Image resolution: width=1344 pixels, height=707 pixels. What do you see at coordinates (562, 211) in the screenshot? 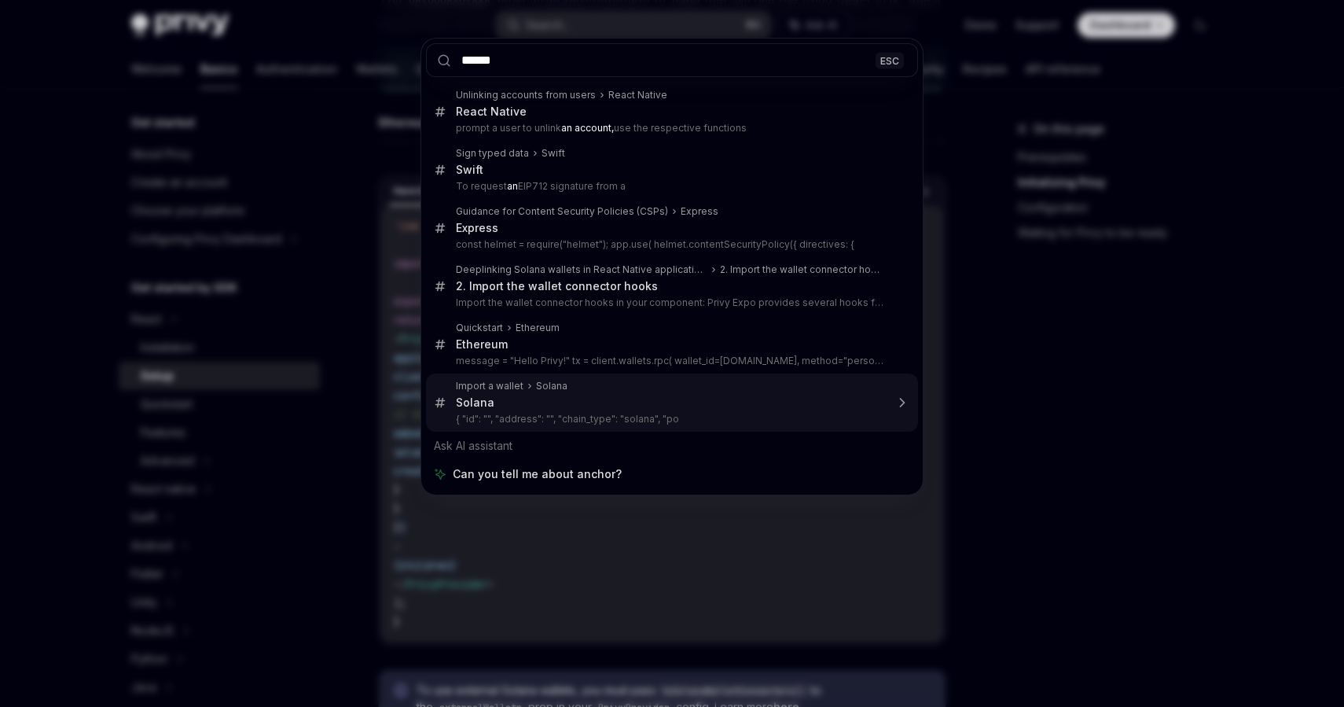
I see `div: Guidance for Content Security Policies (CSPs)` at bounding box center [562, 211].